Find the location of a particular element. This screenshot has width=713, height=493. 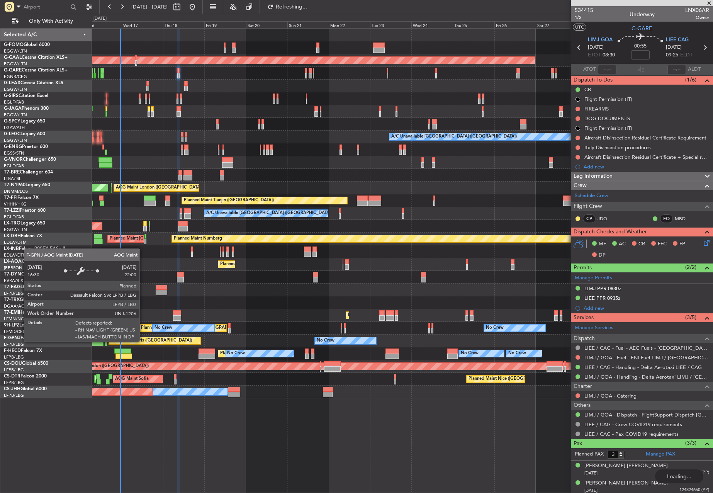

span: F-GPNJ is located at coordinates (12, 338).